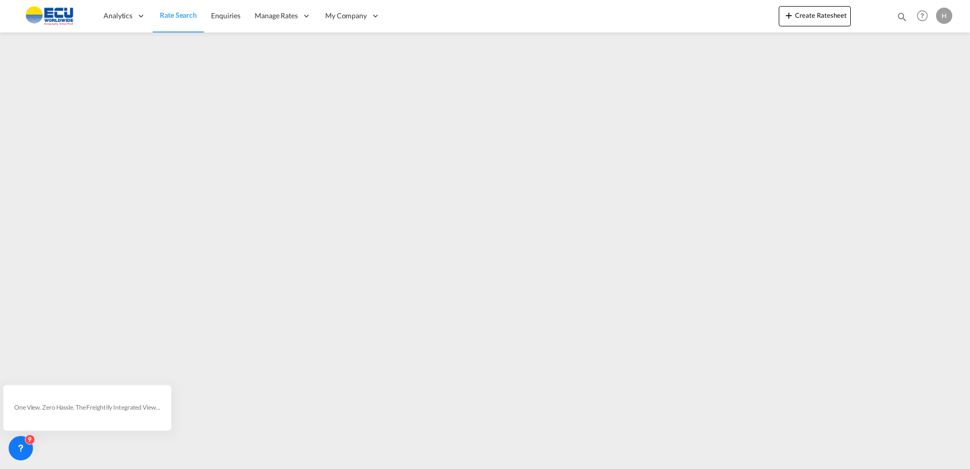  I want to click on img: 6cccb1402a9411edb762cf9624ab9cda.png, so click(49, 16).